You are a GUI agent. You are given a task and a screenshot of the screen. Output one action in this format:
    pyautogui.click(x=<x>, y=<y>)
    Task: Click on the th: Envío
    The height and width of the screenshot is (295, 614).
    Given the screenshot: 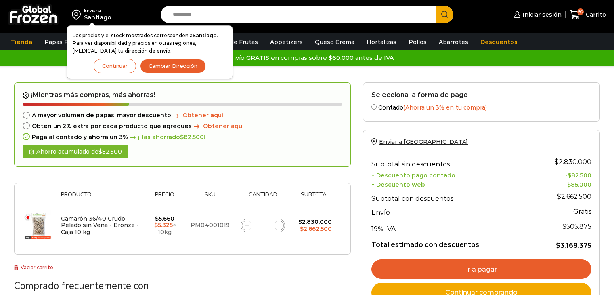 What is the action you would take?
    pyautogui.click(x=452, y=211)
    